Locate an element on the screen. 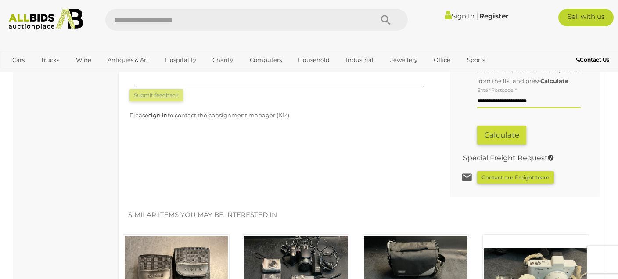 The image size is (618, 279). h2: Special Freight Request is located at coordinates (518, 158).